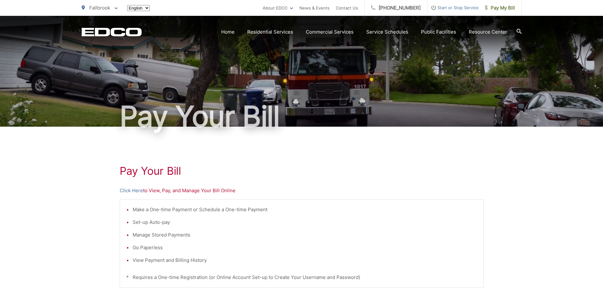 The height and width of the screenshot is (291, 603). Describe the element at coordinates (302, 277) in the screenshot. I see `p: * Requires a One-time Registration (or Online Account Set-up to Create Your Username and Password)` at that location.